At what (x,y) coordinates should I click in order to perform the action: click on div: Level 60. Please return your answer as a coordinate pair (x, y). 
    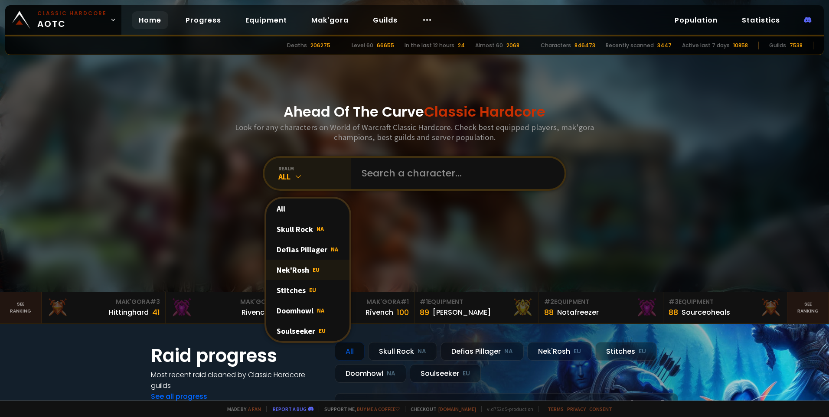
    Looking at the image, I should click on (362, 46).